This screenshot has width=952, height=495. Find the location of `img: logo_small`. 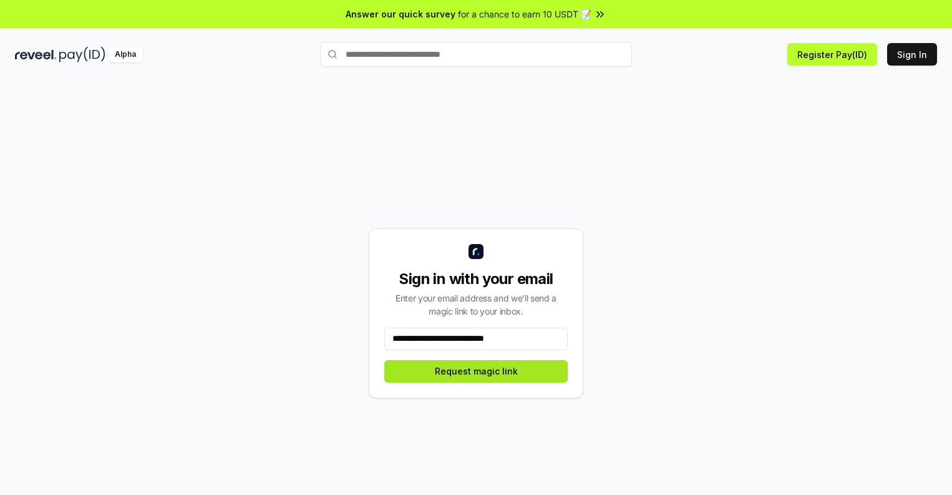

img: logo_small is located at coordinates (476, 251).